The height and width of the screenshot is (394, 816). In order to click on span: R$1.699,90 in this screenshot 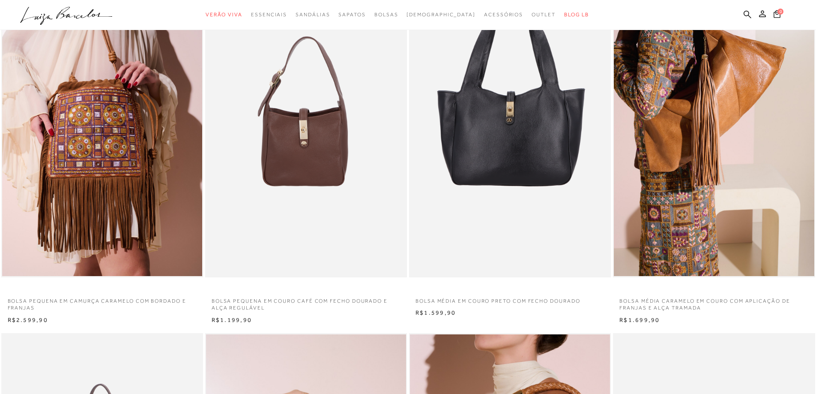, I will do `click(640, 320)`.